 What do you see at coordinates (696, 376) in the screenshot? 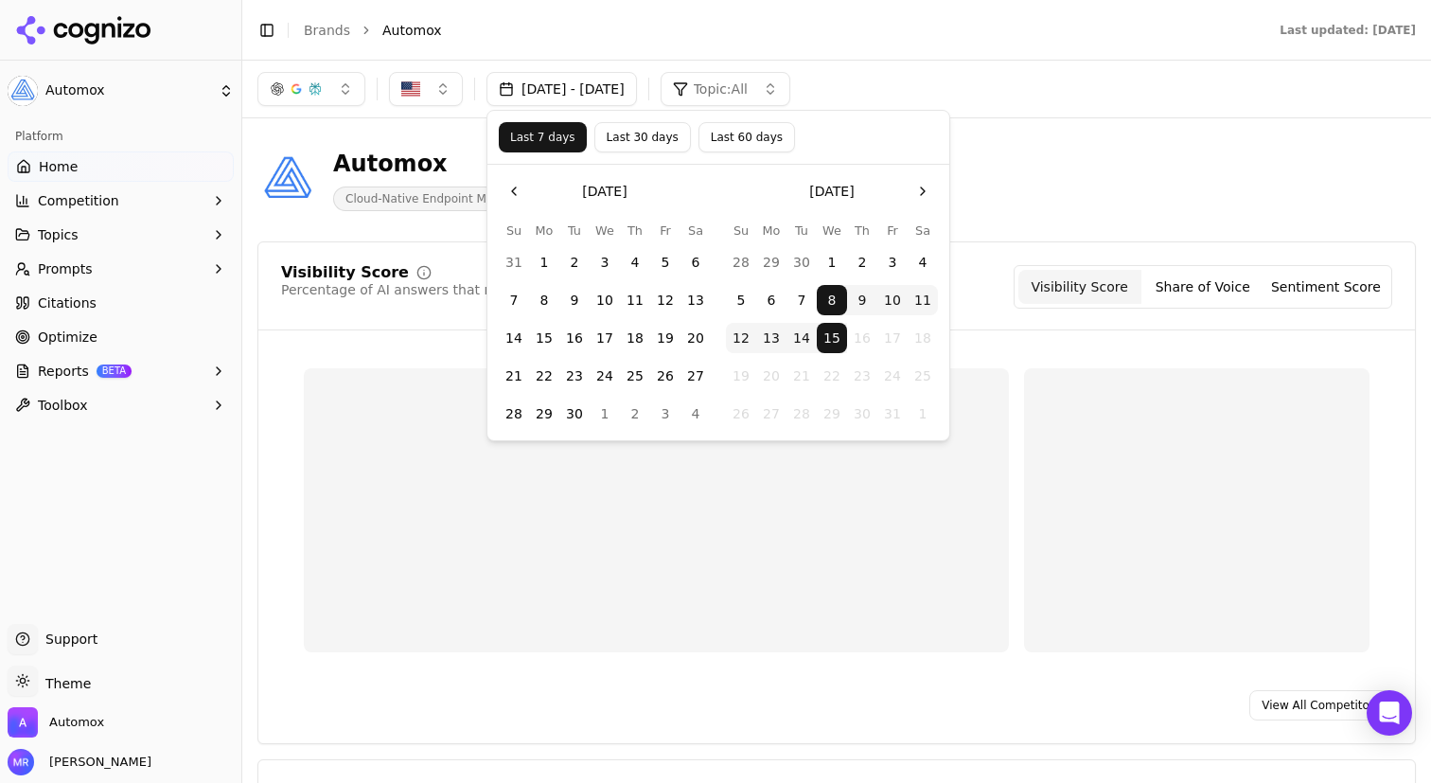
I see `button: Saturday, September 27th, 2025` at bounding box center [696, 376].